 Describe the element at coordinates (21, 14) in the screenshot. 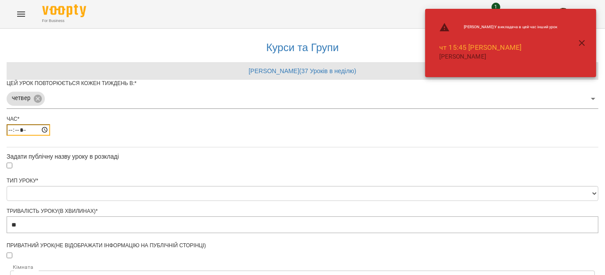

I see `button: Menu` at that location.